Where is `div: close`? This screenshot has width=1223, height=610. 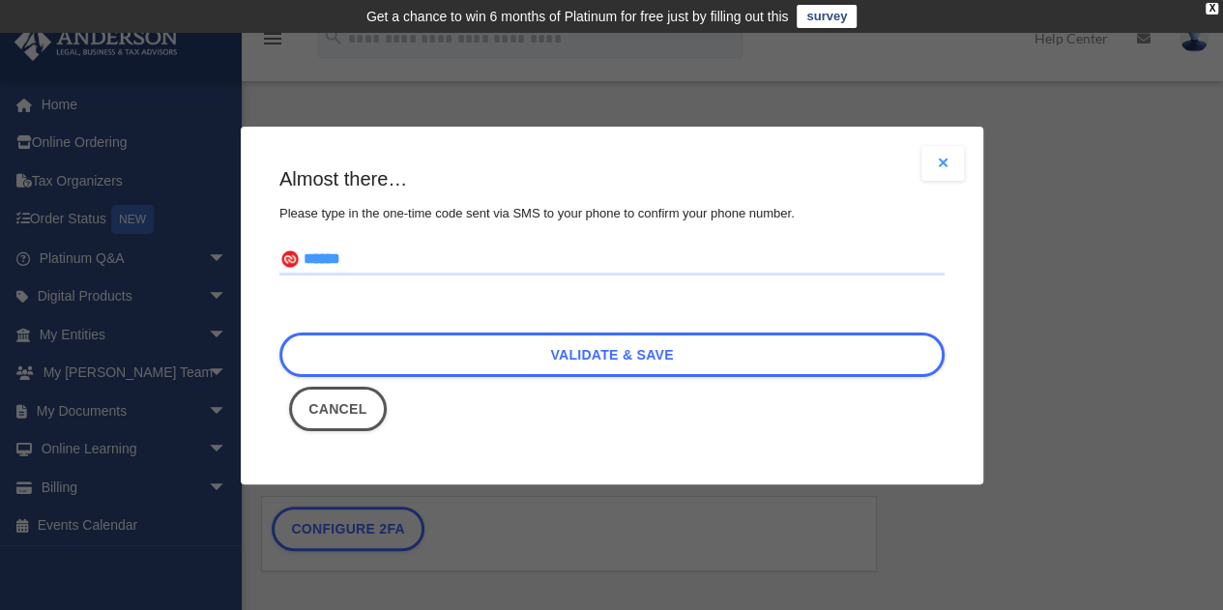 div: close is located at coordinates (1211, 9).